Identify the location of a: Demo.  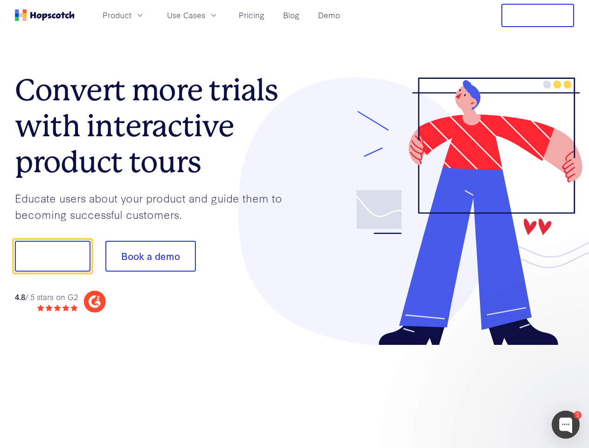
(329, 15).